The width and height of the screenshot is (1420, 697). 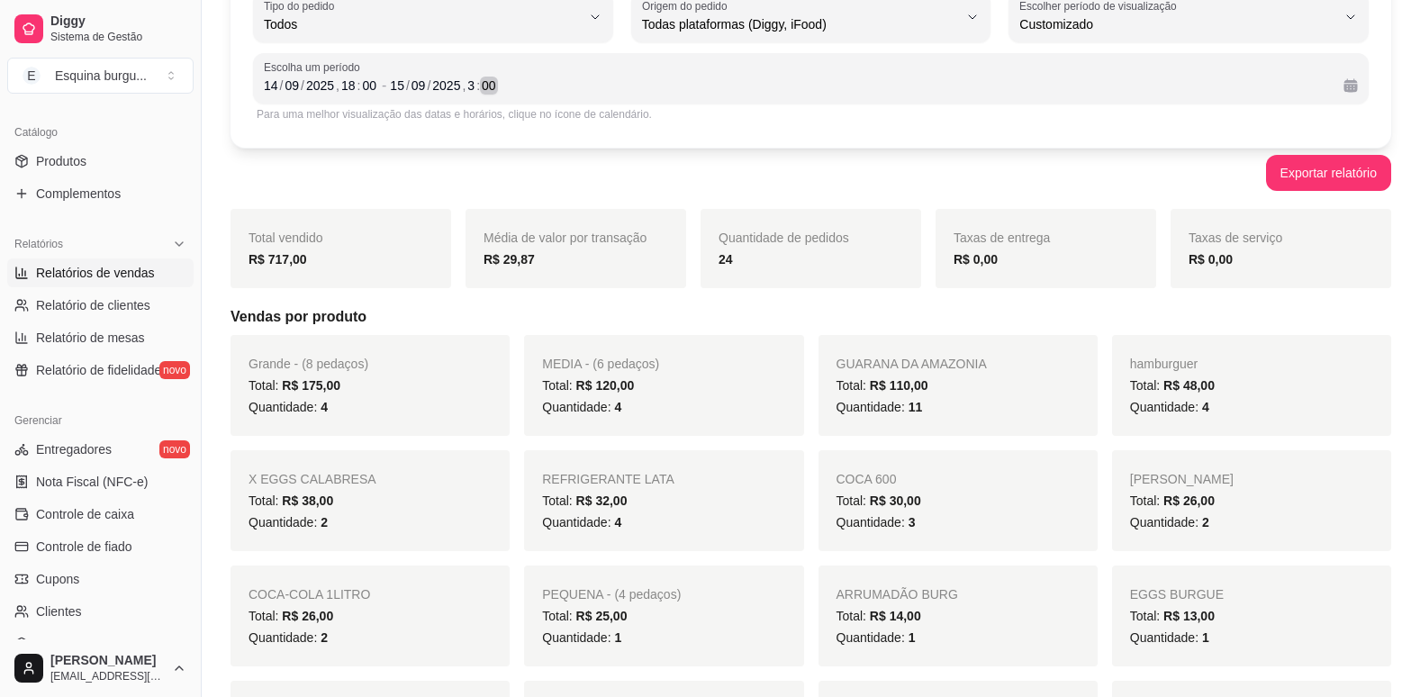 I want to click on span: Relatório de mesas, so click(x=90, y=338).